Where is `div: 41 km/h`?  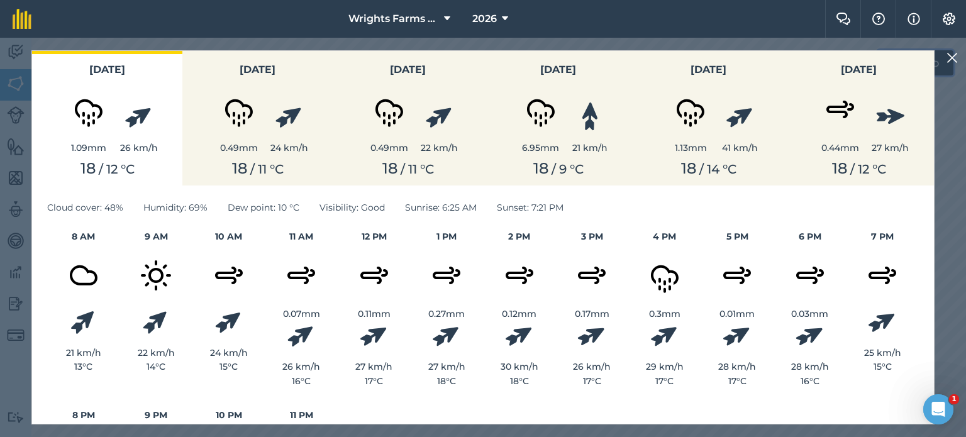 div: 41 km/h is located at coordinates (739, 148).